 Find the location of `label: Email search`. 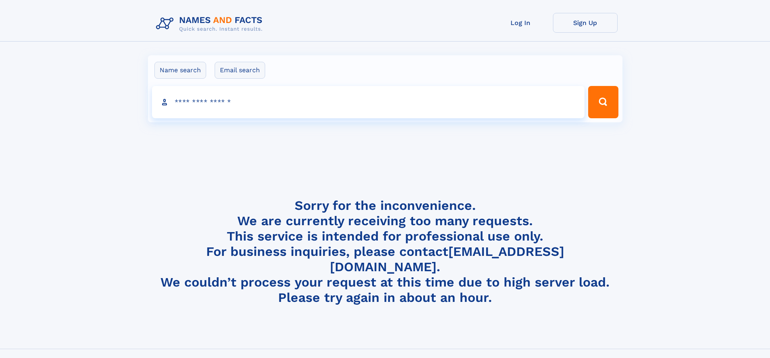

label: Email search is located at coordinates (240, 70).